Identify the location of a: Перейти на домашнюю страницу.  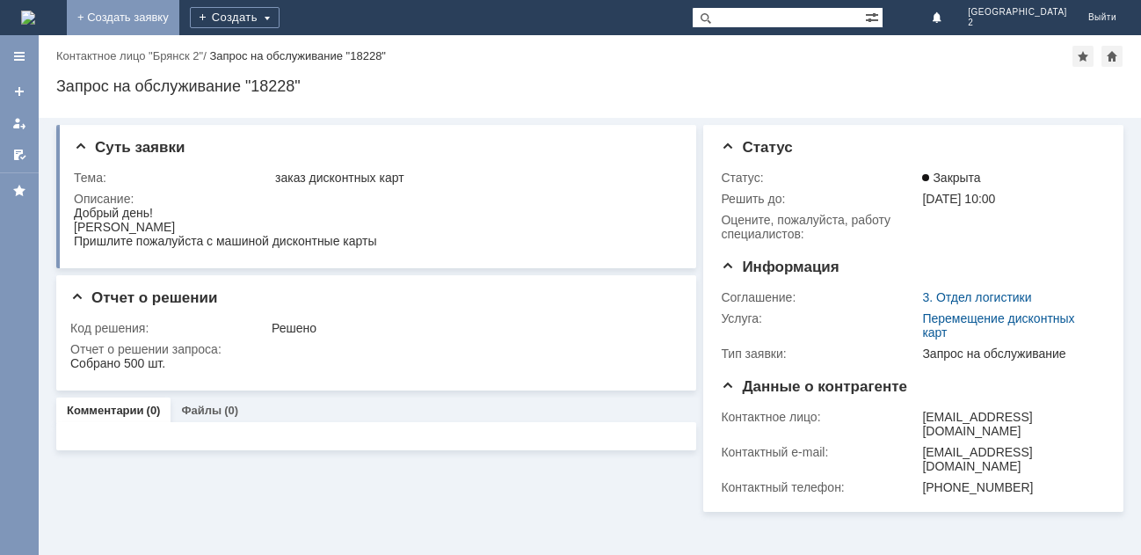
(28, 18).